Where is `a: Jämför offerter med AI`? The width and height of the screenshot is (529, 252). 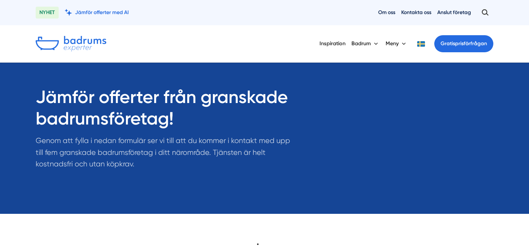 a: Jämför offerter med AI is located at coordinates (97, 12).